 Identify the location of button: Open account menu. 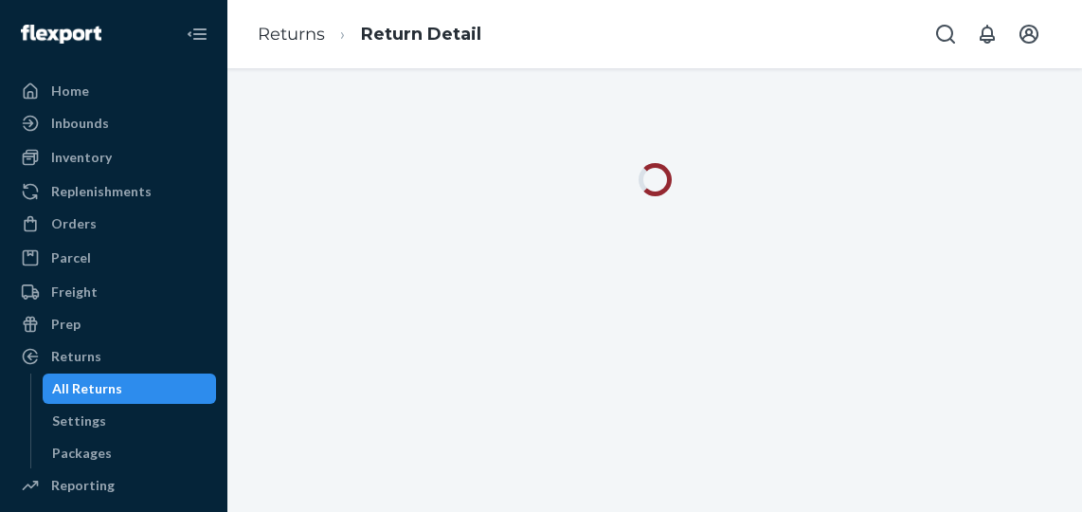
(1029, 34).